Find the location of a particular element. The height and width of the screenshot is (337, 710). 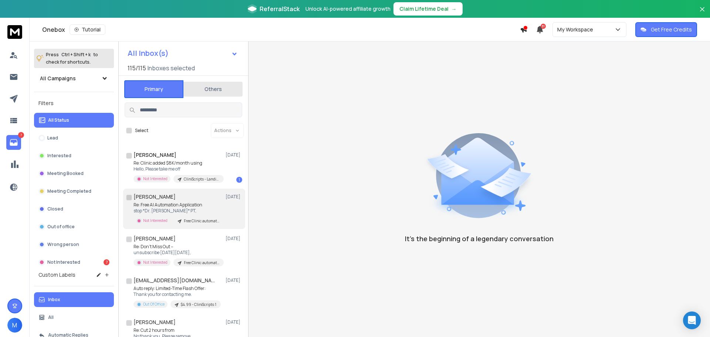

span: 31 is located at coordinates (544, 26).